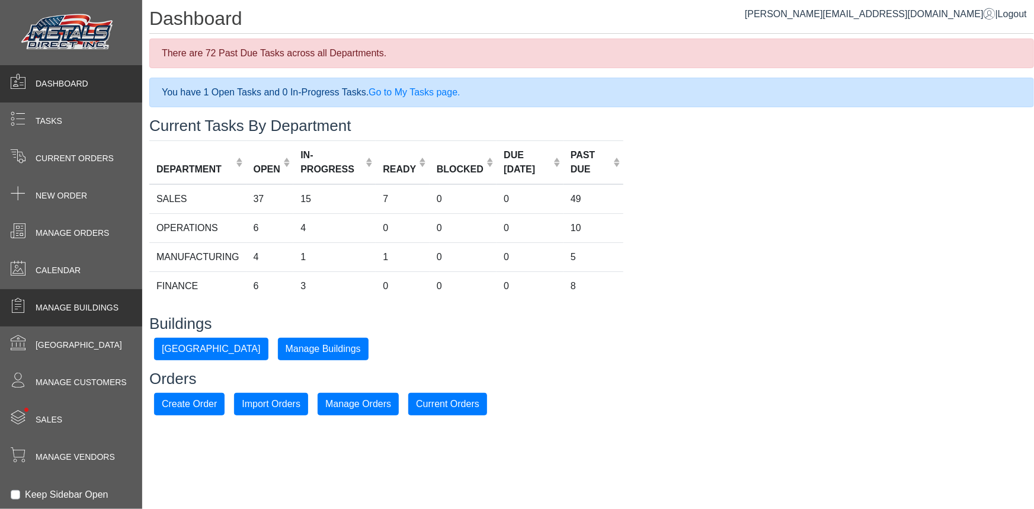 The height and width of the screenshot is (509, 1034). Describe the element at coordinates (271, 404) in the screenshot. I see `button: Import Orders` at that location.